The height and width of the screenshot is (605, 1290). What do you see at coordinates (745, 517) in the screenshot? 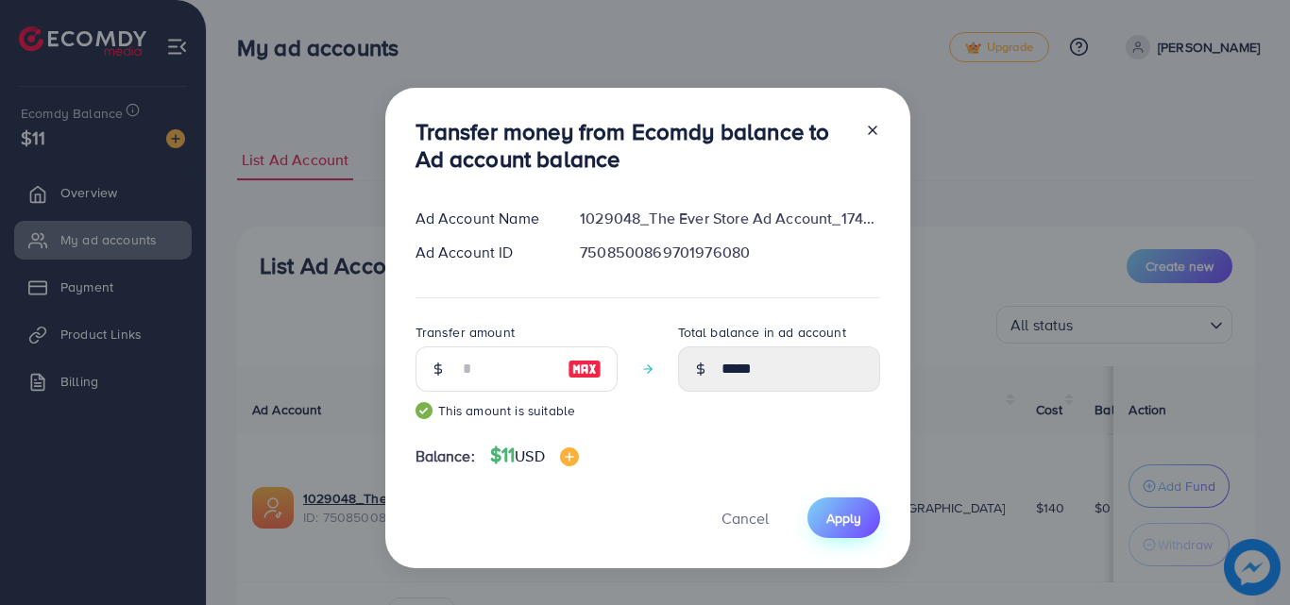
I see `button: Cancel` at bounding box center [745, 517].